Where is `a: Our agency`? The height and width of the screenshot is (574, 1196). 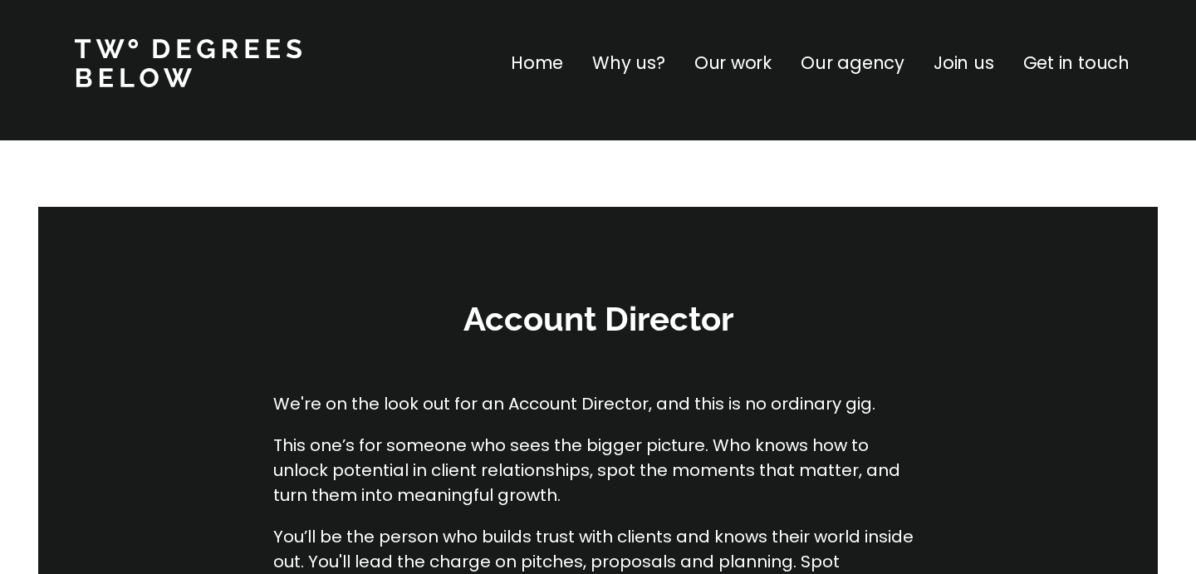 a: Our agency is located at coordinates (852, 63).